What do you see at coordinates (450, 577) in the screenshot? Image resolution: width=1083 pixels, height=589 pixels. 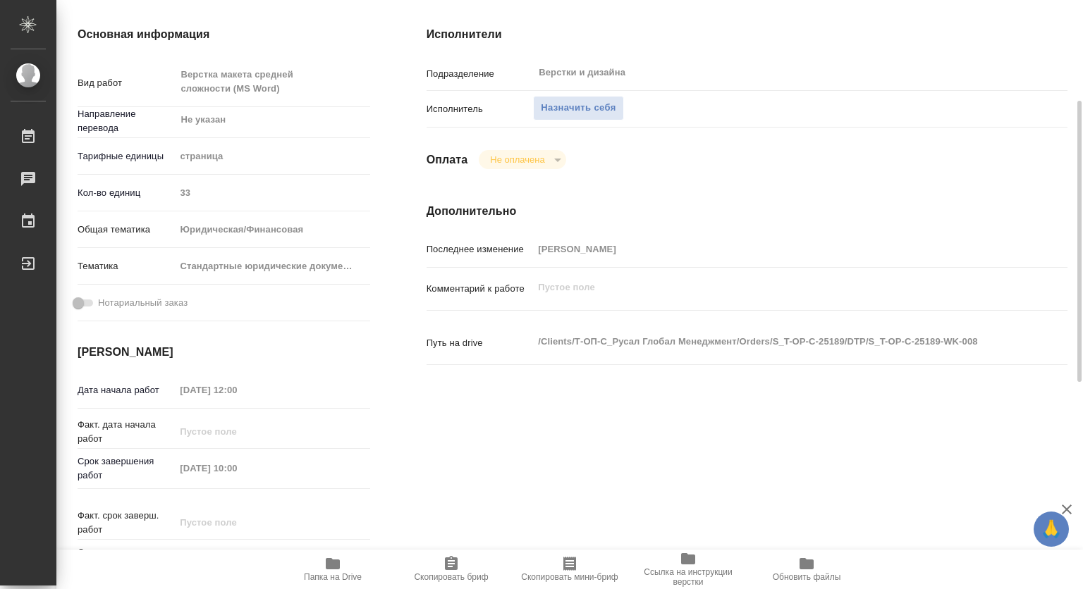 I see `span: Скопировать бриф` at bounding box center [450, 577].